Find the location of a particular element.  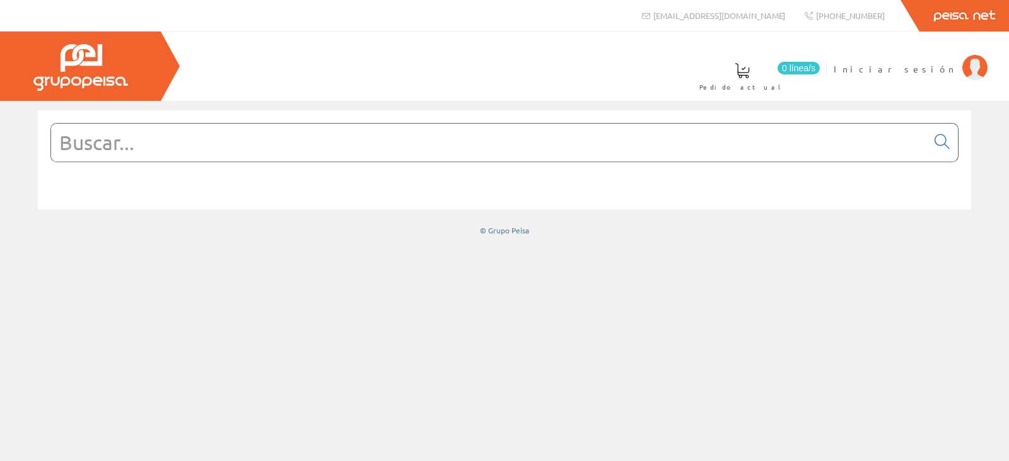

input: Buscar... is located at coordinates (489, 143).